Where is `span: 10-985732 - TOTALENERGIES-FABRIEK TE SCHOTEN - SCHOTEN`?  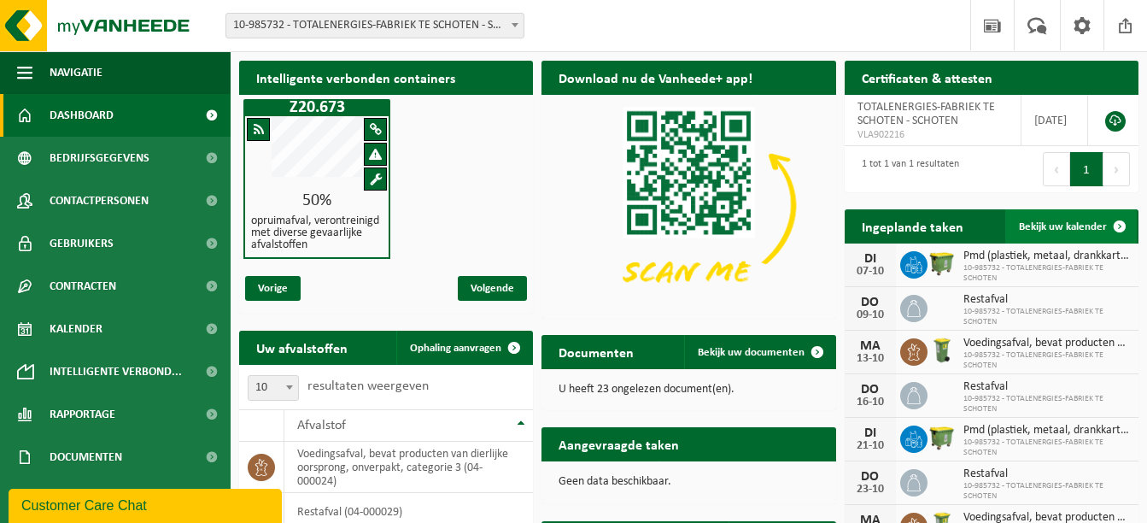 span: 10-985732 - TOTALENERGIES-FABRIEK TE SCHOTEN - SCHOTEN is located at coordinates (375, 26).